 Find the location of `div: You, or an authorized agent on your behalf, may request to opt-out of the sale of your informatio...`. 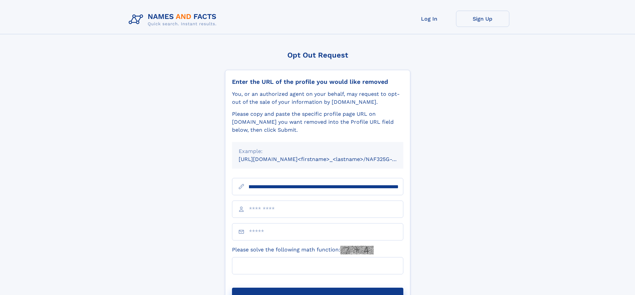

div: You, or an authorized agent on your behalf, may request to opt-out of the sale of your informatio... is located at coordinates (317, 98).